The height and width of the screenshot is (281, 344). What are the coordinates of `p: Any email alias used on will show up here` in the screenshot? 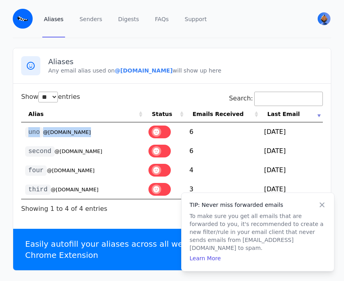 It's located at (186, 71).